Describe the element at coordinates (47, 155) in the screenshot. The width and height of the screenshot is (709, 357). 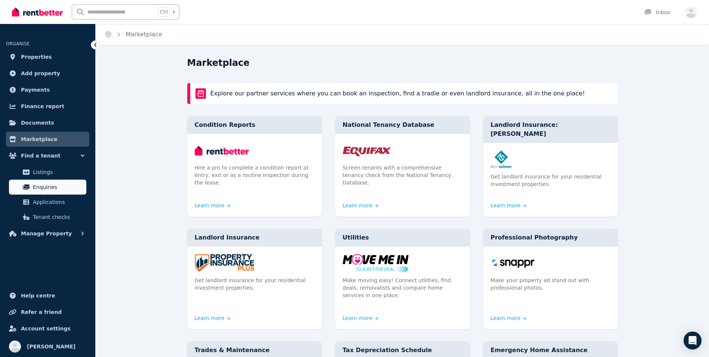
I see `button: Find a tenant` at that location.